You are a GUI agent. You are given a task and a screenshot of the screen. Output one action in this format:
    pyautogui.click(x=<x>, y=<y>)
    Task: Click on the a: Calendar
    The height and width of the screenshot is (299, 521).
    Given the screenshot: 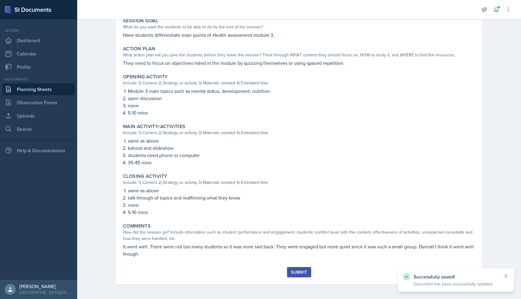 What is the action you would take?
    pyautogui.click(x=39, y=54)
    